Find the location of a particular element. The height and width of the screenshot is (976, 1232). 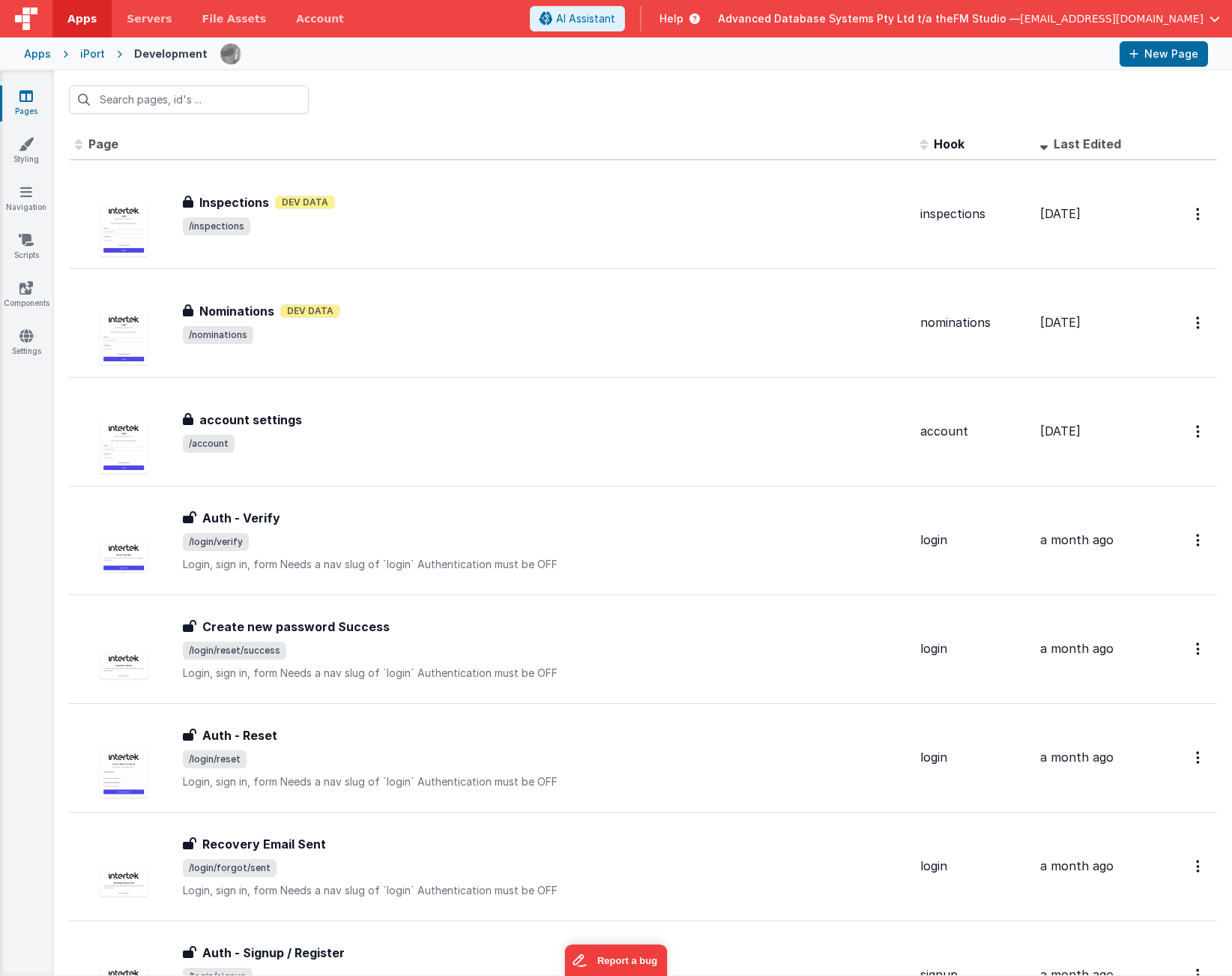

span: /login/forgot/sent is located at coordinates (229, 868).